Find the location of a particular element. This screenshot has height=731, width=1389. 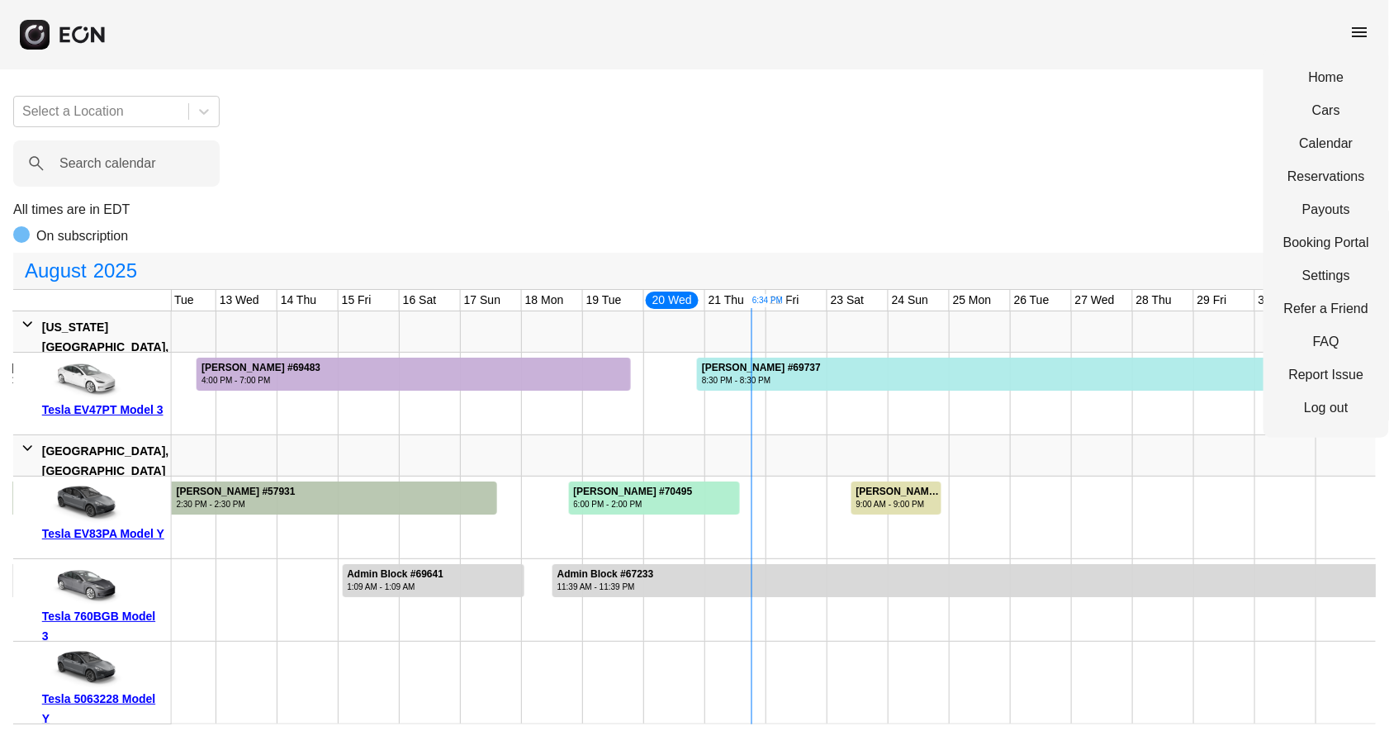

div: 21 Thu is located at coordinates (726, 300).